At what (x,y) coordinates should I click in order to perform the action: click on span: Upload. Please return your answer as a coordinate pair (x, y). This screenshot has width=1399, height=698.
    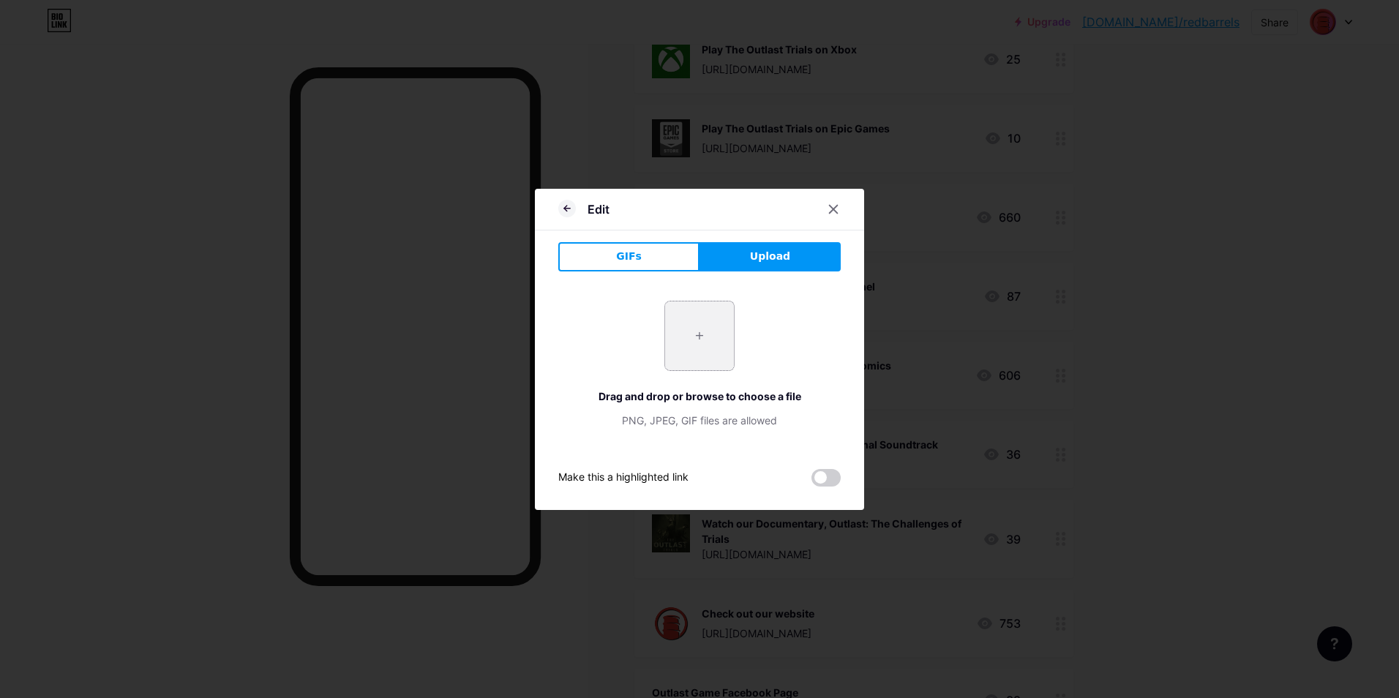
    Looking at the image, I should click on (770, 256).